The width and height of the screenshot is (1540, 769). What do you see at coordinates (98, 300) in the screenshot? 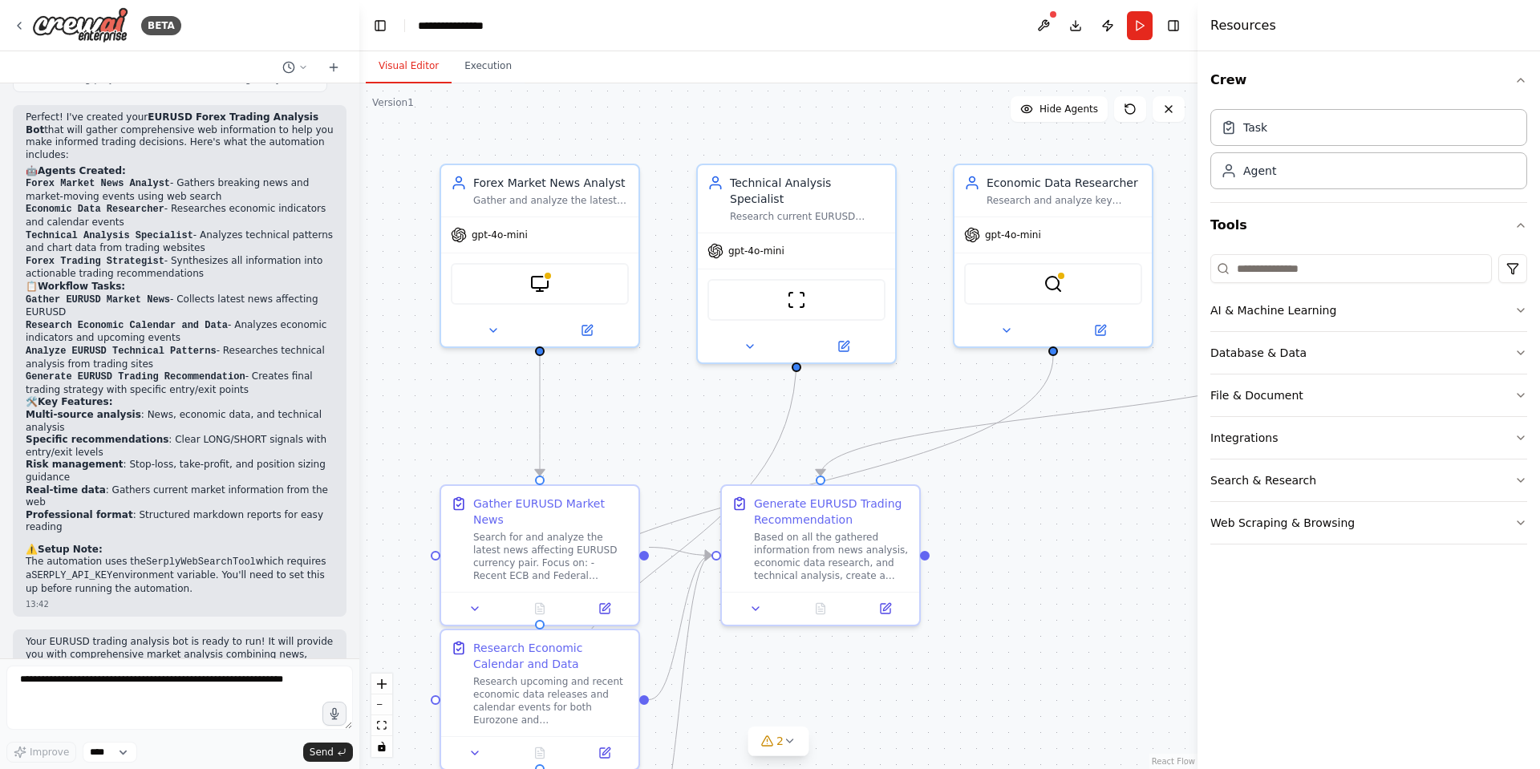
I see `code: Gather EURUSD Market News` at bounding box center [98, 300].